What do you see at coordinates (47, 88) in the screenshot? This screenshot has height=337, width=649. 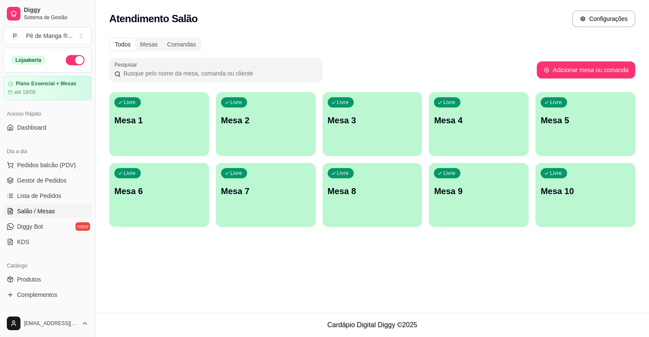 I see `a: Plano Essencial + Mesasaté 18/09` at bounding box center [47, 88].